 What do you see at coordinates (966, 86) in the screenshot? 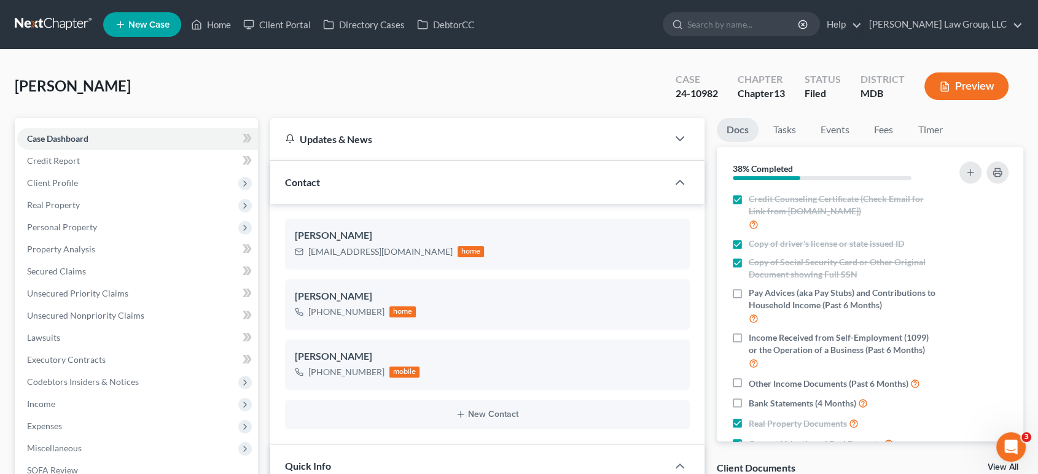
I see `button: Preview` at bounding box center [966, 86].